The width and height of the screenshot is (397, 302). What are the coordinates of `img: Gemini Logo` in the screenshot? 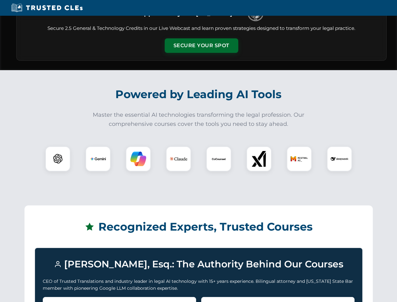 It's located at (98, 159).